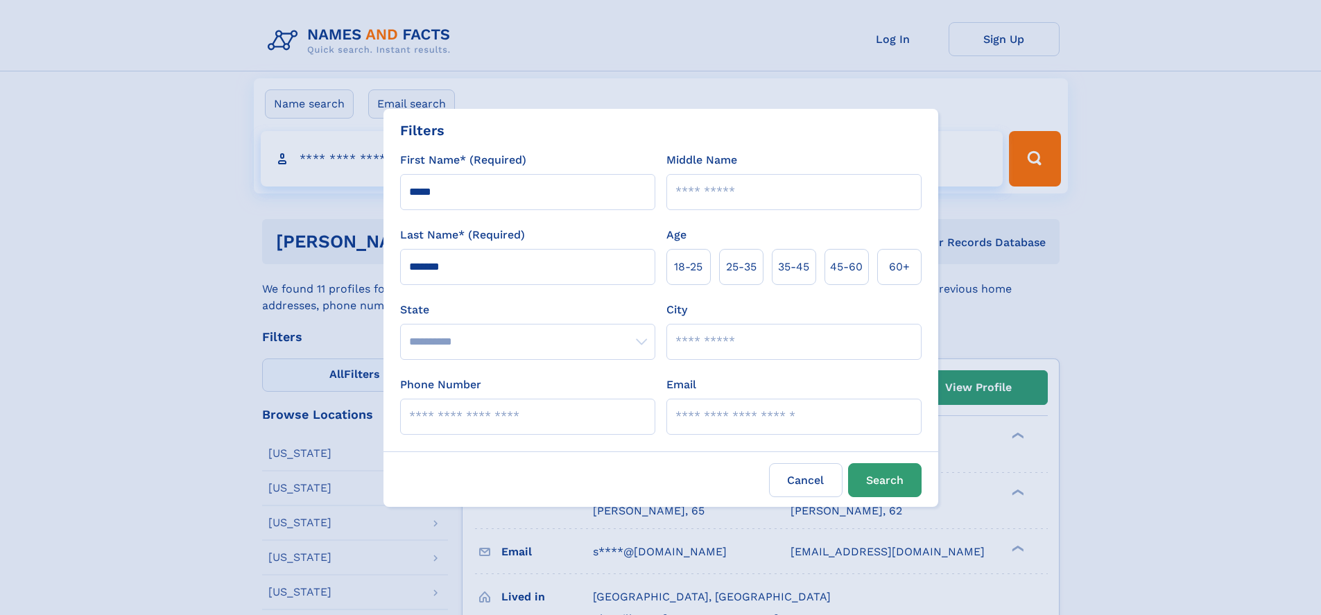 The width and height of the screenshot is (1321, 615). What do you see at coordinates (806, 480) in the screenshot?
I see `label: Cancel` at bounding box center [806, 480].